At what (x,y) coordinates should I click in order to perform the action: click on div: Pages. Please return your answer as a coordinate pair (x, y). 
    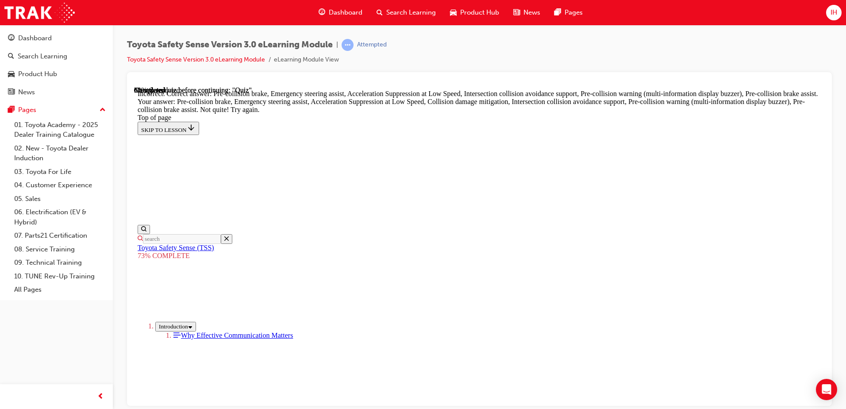
    Looking at the image, I should click on (27, 110).